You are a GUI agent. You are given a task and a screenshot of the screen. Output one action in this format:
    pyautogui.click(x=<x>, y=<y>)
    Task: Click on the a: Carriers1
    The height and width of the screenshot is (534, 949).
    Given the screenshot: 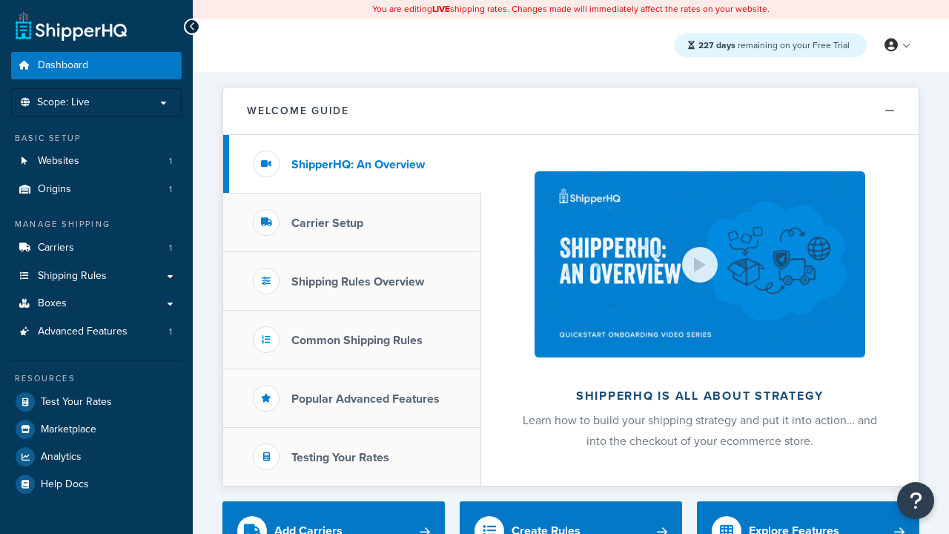 What is the action you would take?
    pyautogui.click(x=96, y=248)
    